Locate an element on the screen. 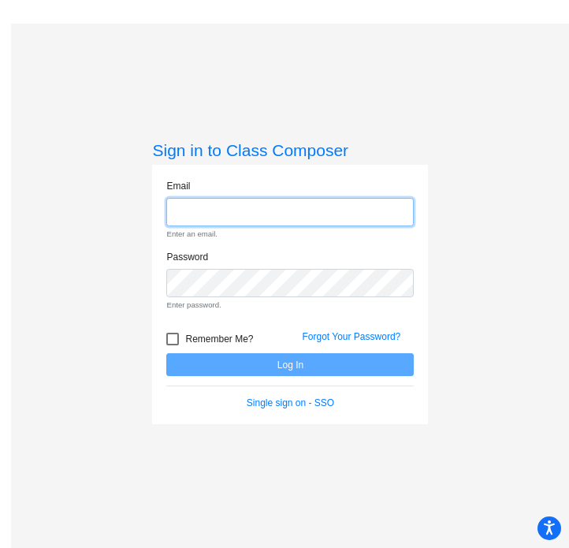 The width and height of the screenshot is (569, 548). small: Enter an email. is located at coordinates (290, 234).